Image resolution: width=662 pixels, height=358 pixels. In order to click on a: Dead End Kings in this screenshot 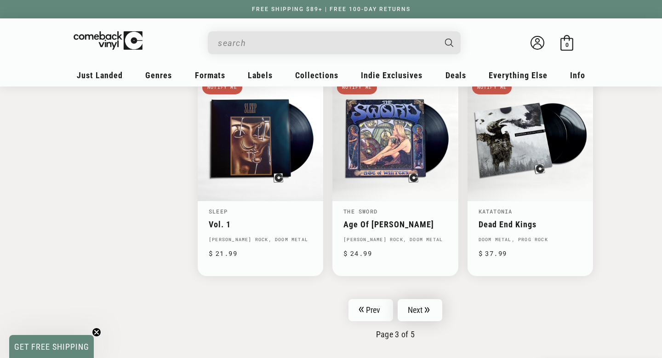, I will do `click(530, 224)`.